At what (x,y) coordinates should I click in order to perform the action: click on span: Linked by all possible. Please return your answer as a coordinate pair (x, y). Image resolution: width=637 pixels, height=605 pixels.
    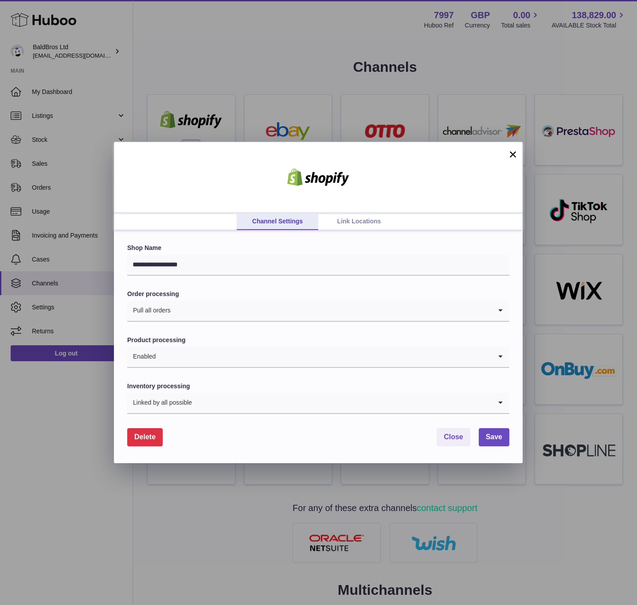
    Looking at the image, I should click on (160, 403).